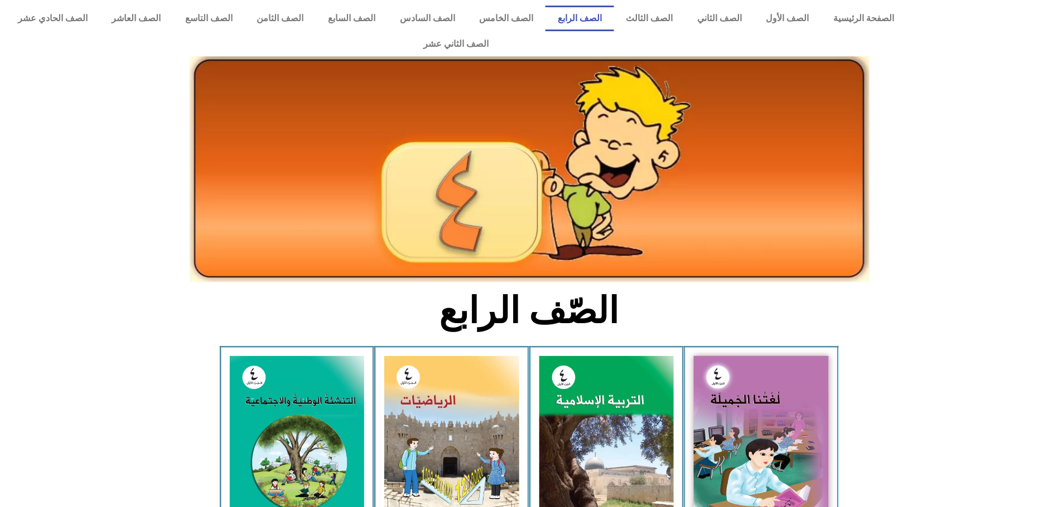 The height and width of the screenshot is (507, 1058). I want to click on h2: الصّف الرابع, so click(529, 311).